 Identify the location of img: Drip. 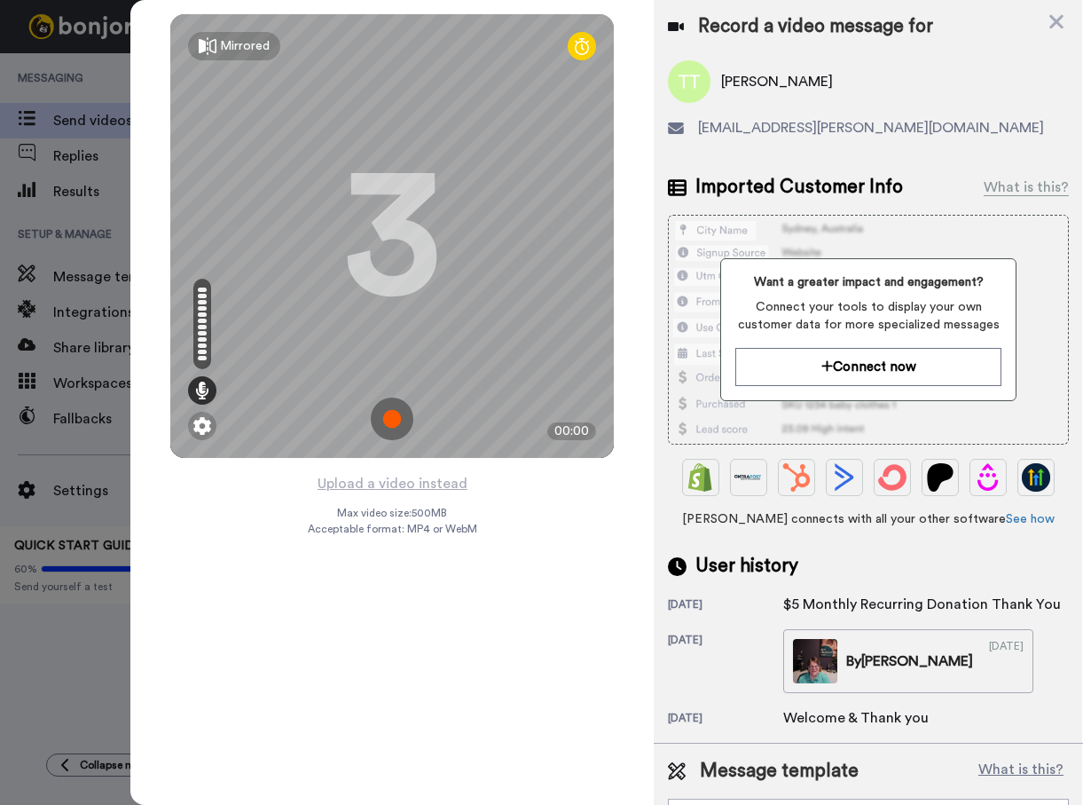
(988, 477).